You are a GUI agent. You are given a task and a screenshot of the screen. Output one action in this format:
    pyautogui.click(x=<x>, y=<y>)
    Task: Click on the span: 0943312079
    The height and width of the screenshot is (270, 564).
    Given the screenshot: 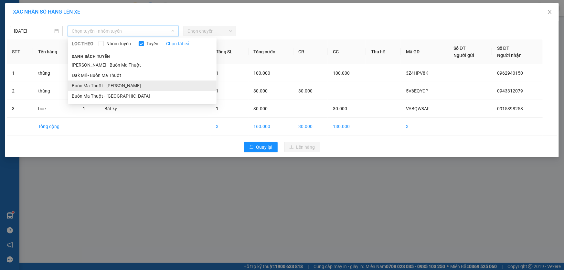 What is the action you would take?
    pyautogui.click(x=510, y=91)
    